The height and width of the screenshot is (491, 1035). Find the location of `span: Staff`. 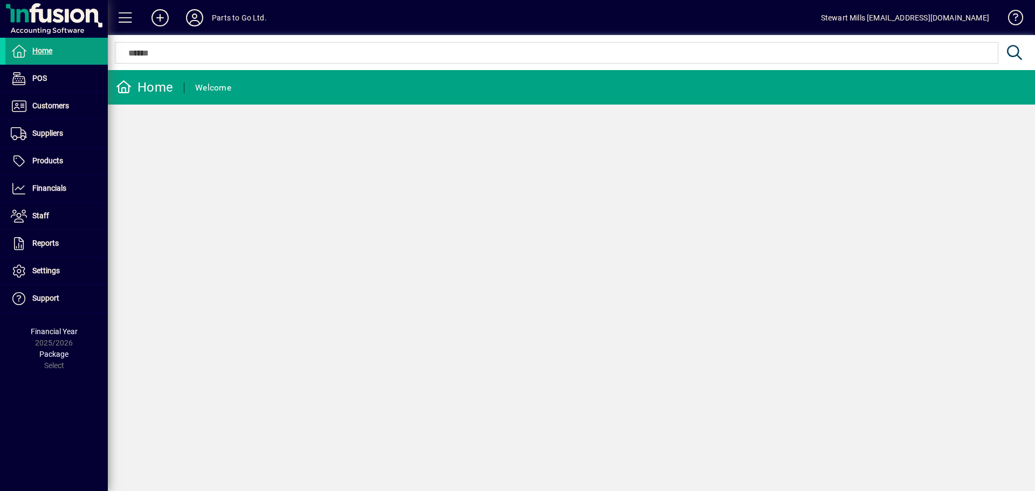

span: Staff is located at coordinates (40, 216).